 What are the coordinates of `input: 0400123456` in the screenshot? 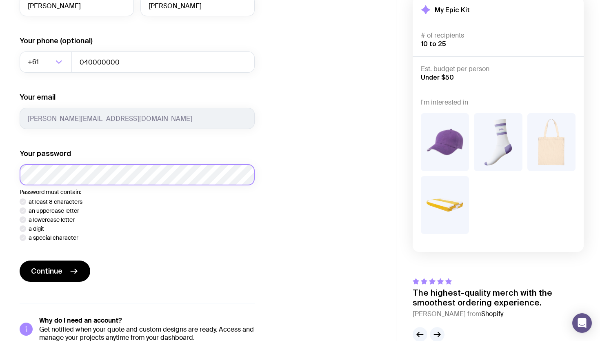 It's located at (163, 62).